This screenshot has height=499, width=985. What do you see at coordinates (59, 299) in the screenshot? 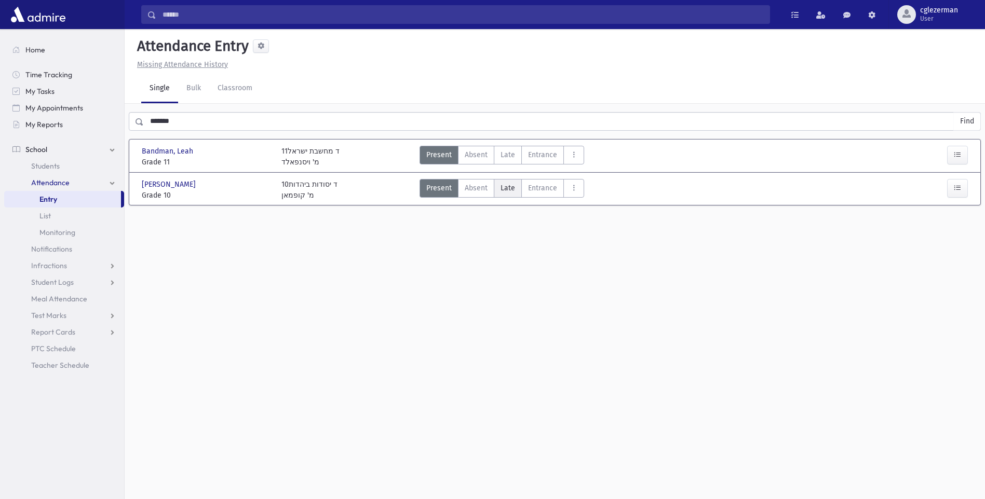
I see `span: Meal Attendance` at bounding box center [59, 299].